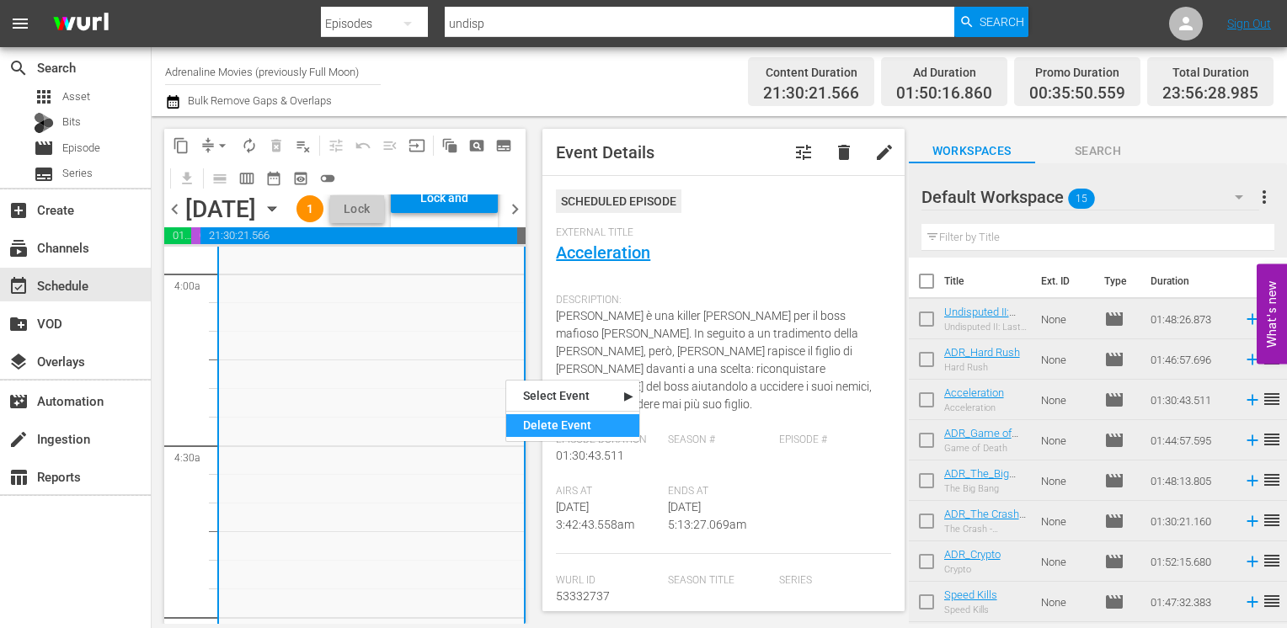 The width and height of the screenshot is (1287, 628). I want to click on span: Remove Gaps & Overlaps, so click(215, 146).